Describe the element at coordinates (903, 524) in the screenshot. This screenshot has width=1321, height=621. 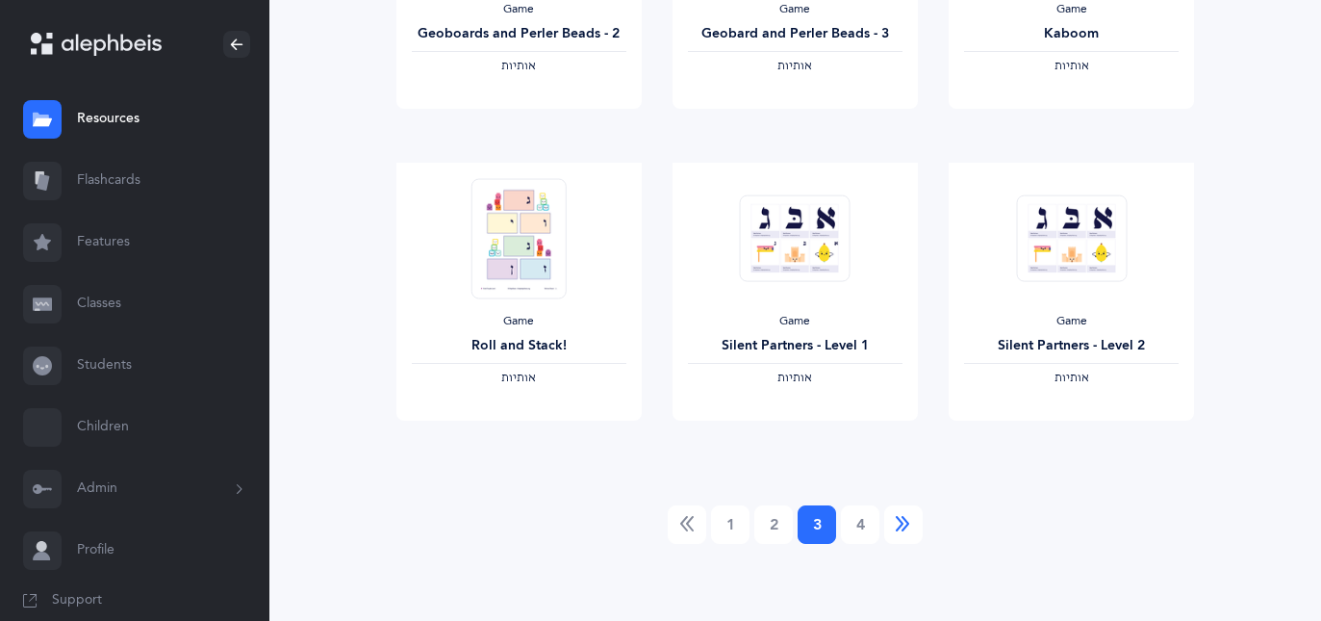
I see `a: Next` at that location.